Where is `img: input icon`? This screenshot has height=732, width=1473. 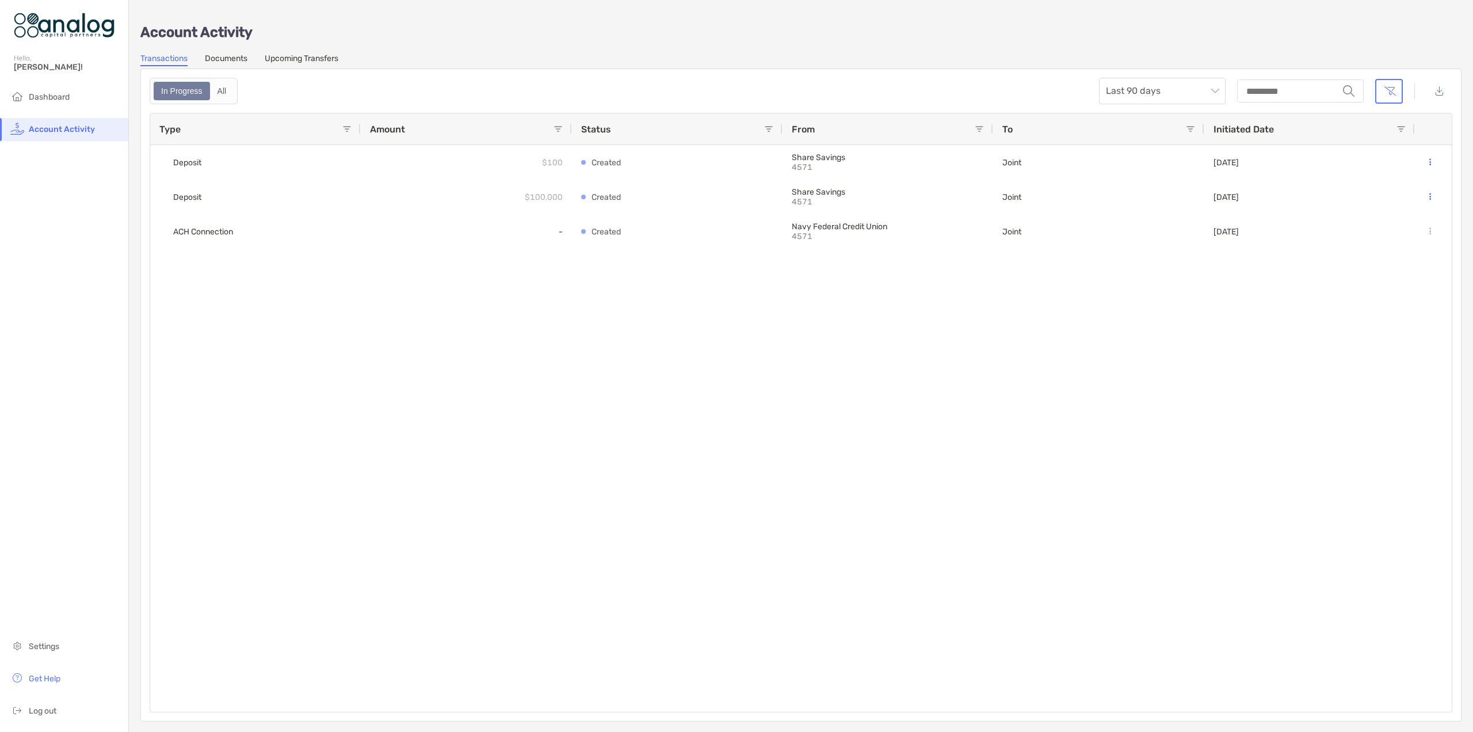 img: input icon is located at coordinates (1349, 91).